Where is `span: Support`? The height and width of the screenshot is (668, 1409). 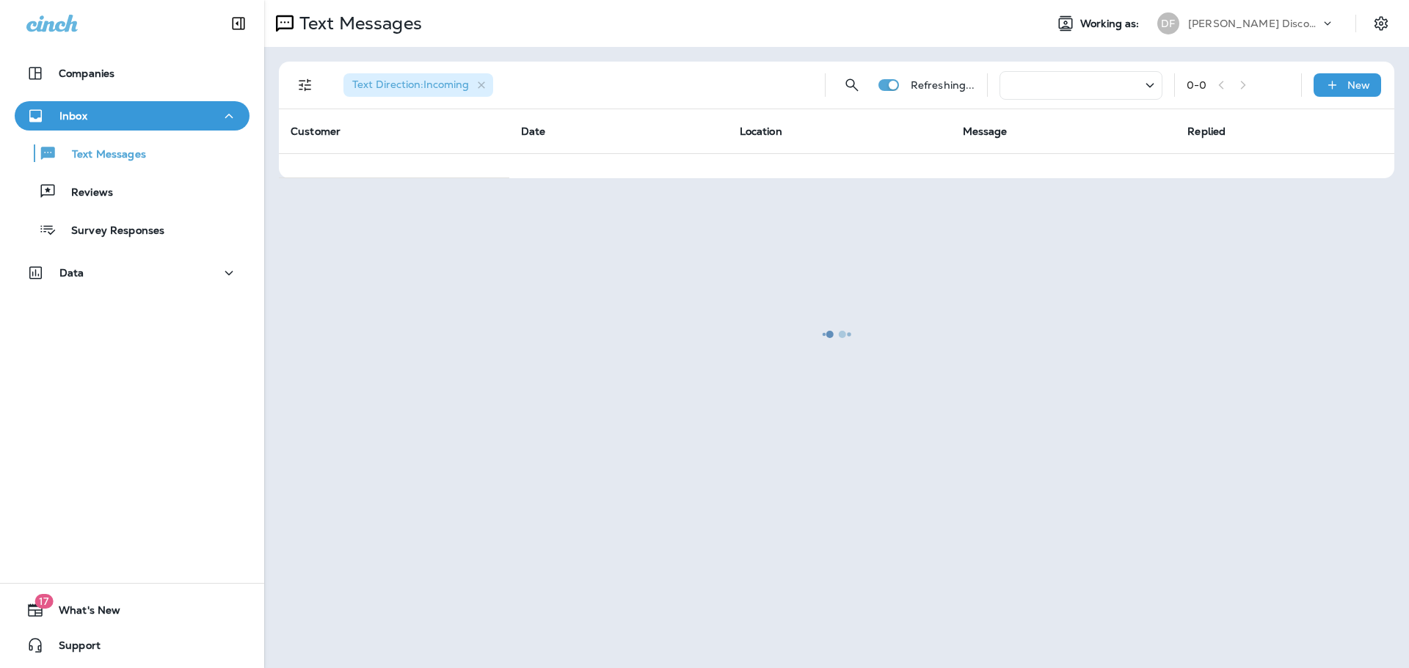 span: Support is located at coordinates (72, 649).